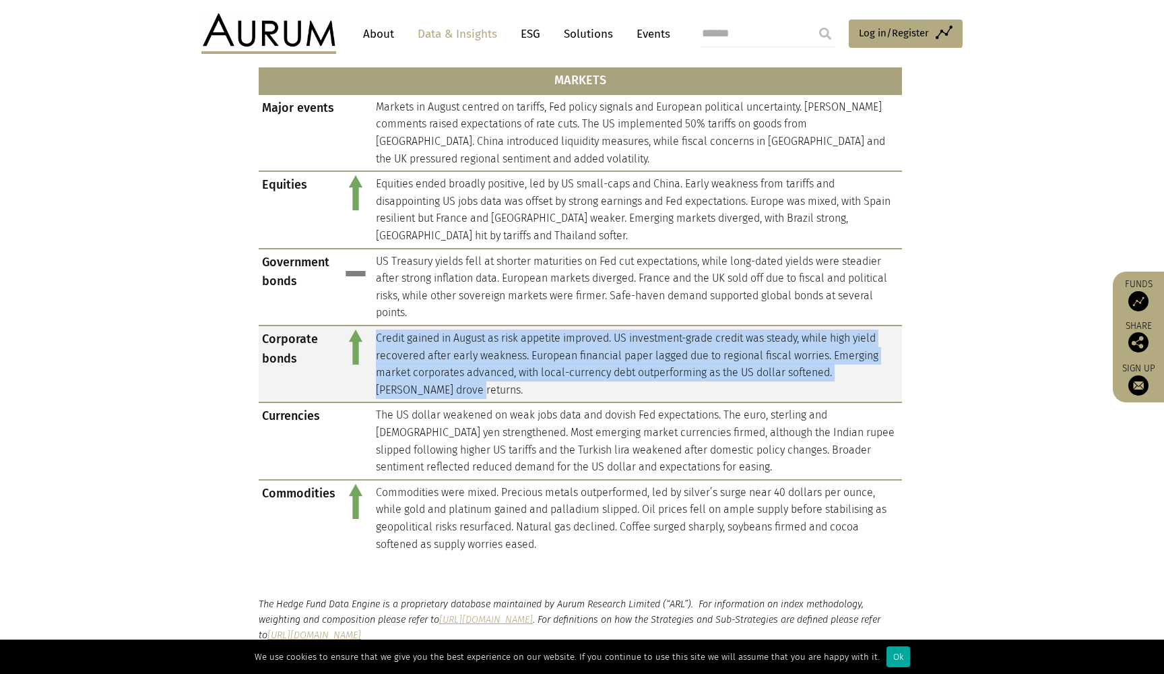 Image resolution: width=1164 pixels, height=674 pixels. Describe the element at coordinates (298, 364) in the screenshot. I see `td: Corporate bonds` at that location.